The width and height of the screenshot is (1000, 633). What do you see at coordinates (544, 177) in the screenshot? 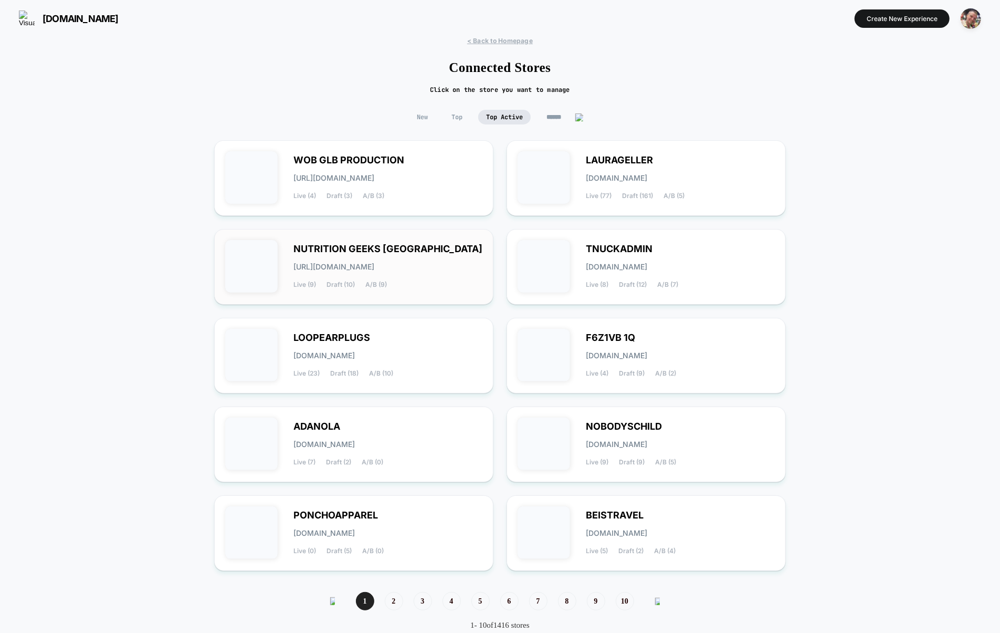
I see `img: LAURAGELLER` at bounding box center [544, 177].